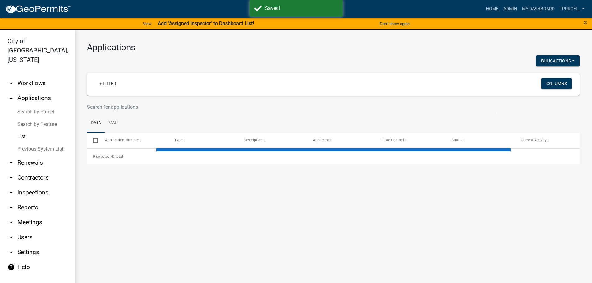  Describe the element at coordinates (321, 140) in the screenshot. I see `span: Applicant` at that location.